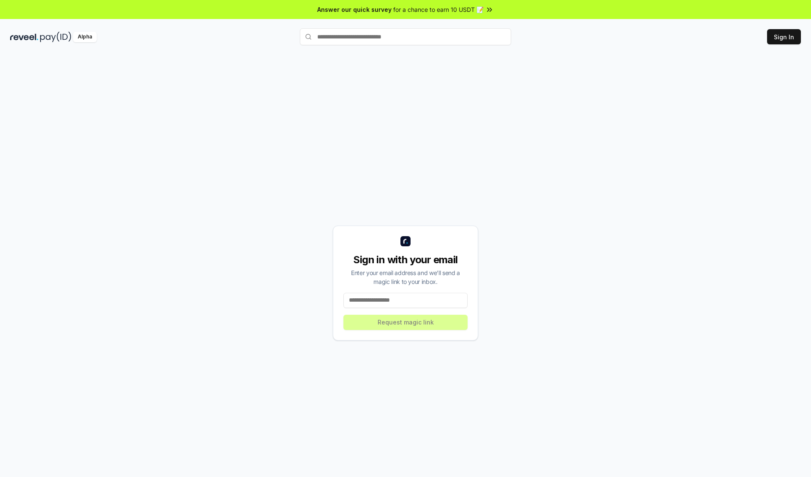 The image size is (811, 477). I want to click on span: for a chance to earn 10 USDT 📝, so click(438, 9).